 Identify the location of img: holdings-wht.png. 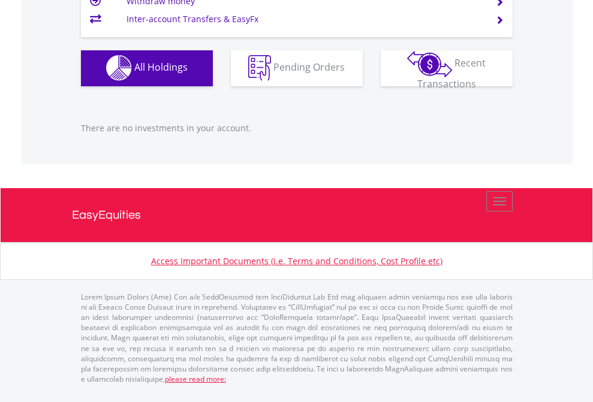
(119, 68).